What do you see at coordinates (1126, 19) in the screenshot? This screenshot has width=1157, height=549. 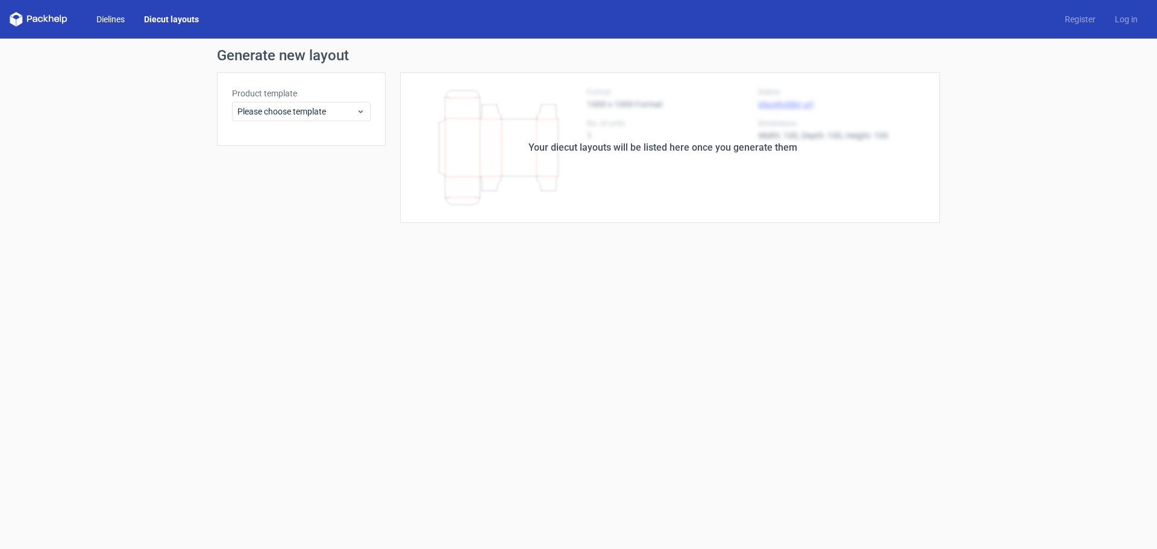 I see `a: Log in` at bounding box center [1126, 19].